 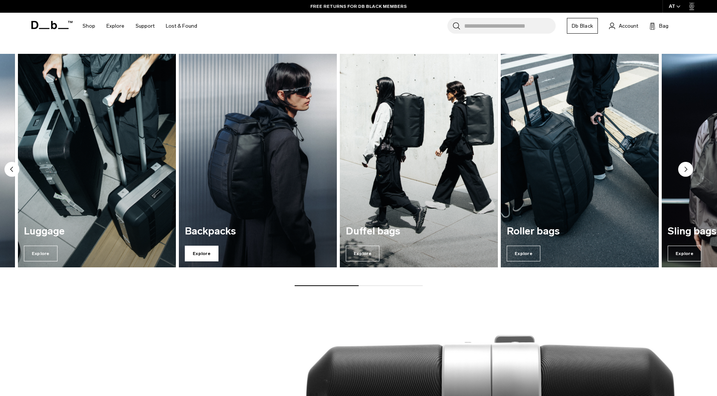 What do you see at coordinates (145, 26) in the screenshot?
I see `a: Support` at bounding box center [145, 26].